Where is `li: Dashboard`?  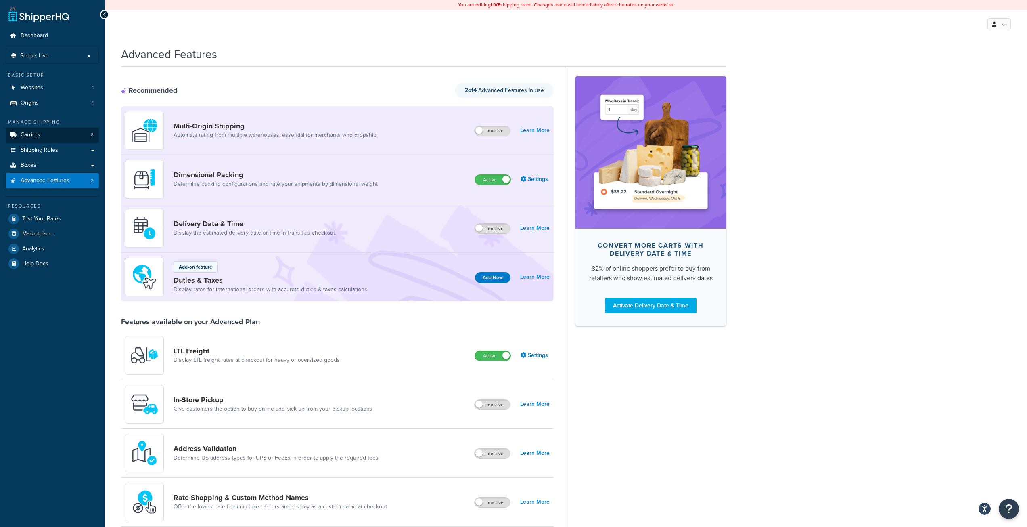 li: Dashboard is located at coordinates (52, 36).